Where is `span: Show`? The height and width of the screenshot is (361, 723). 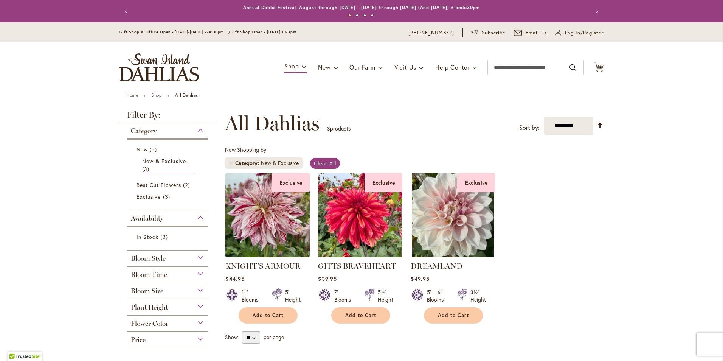 span: Show is located at coordinates (231, 337).